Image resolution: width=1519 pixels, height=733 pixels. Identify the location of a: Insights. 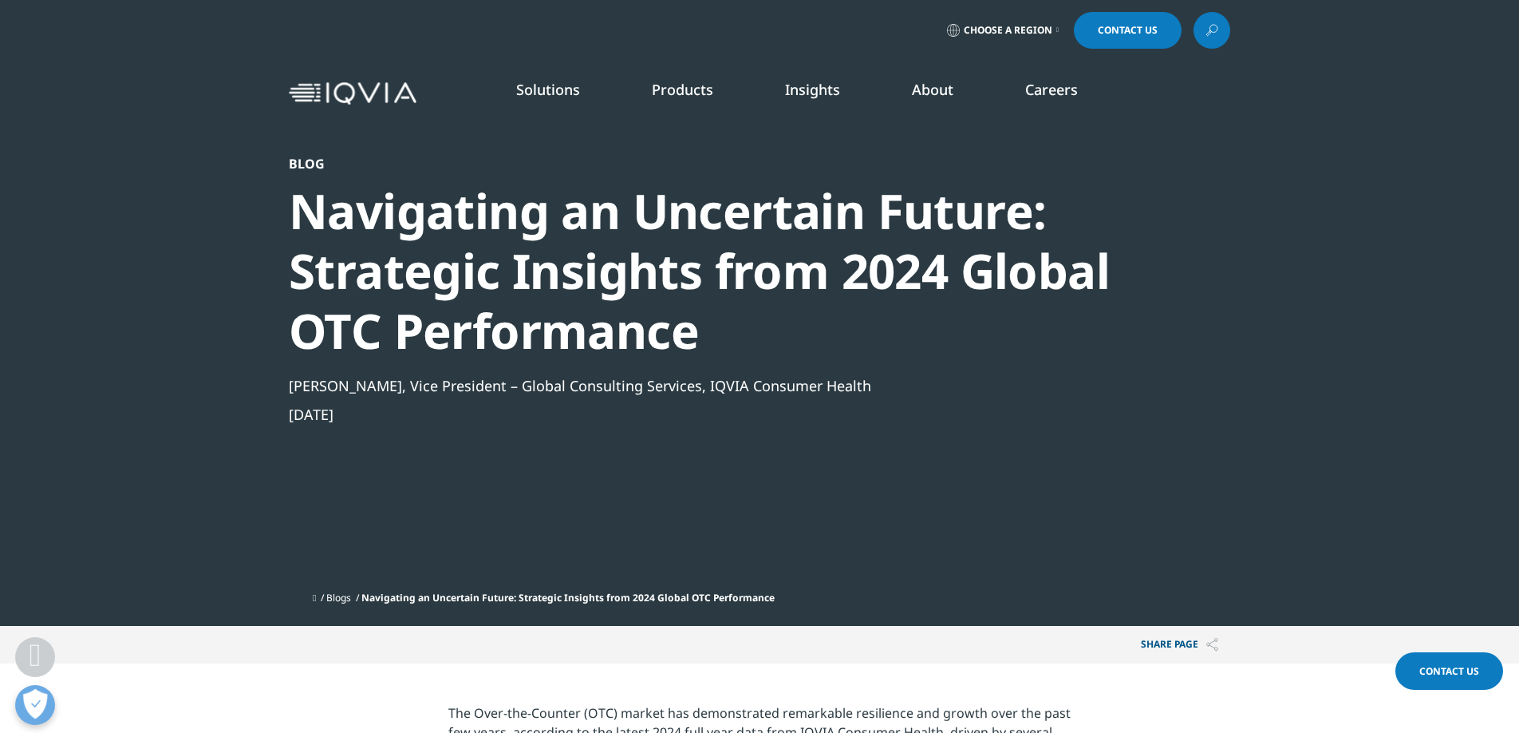
(812, 89).